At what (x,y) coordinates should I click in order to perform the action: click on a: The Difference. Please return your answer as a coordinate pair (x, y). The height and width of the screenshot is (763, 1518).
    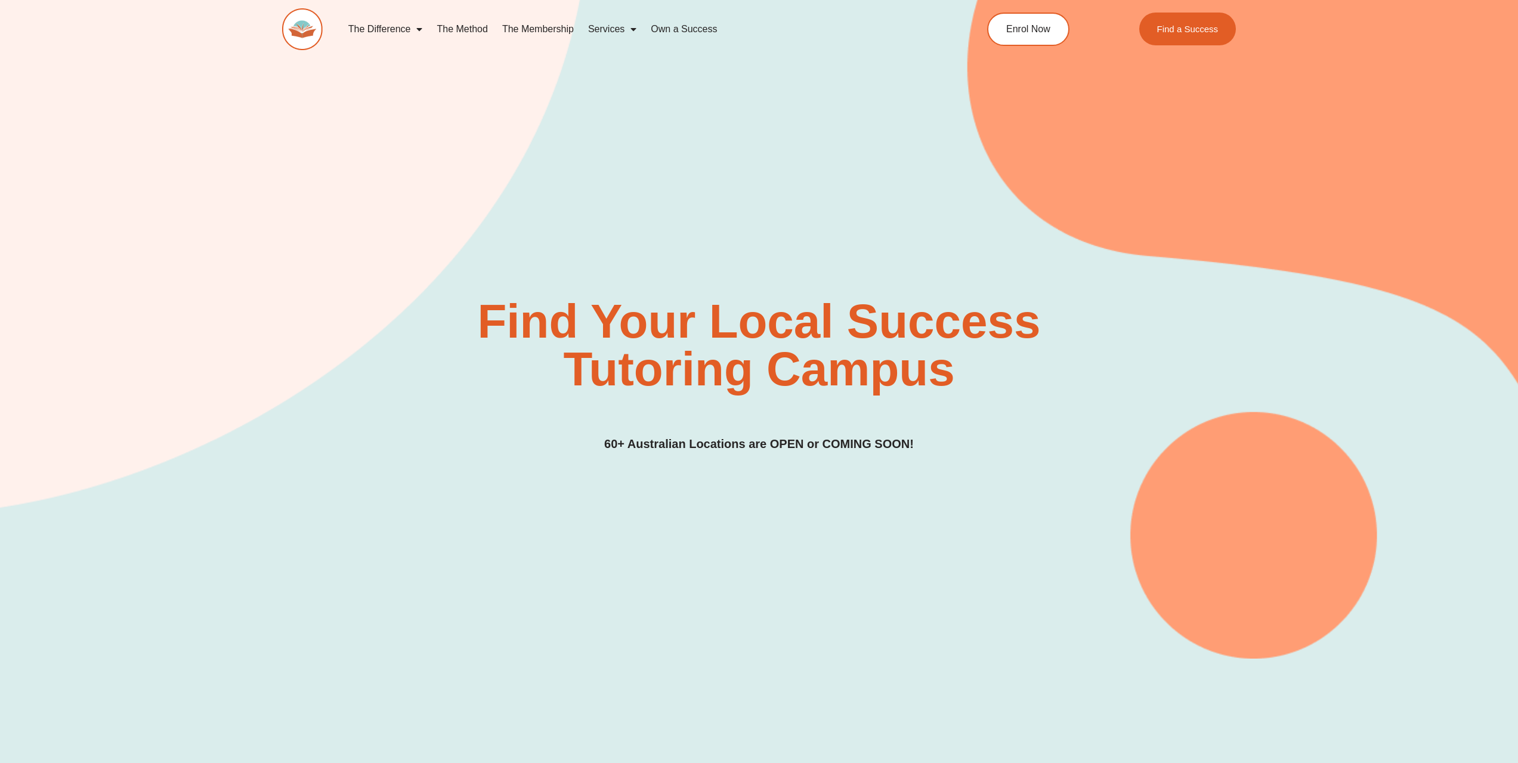
    Looking at the image, I should click on (385, 29).